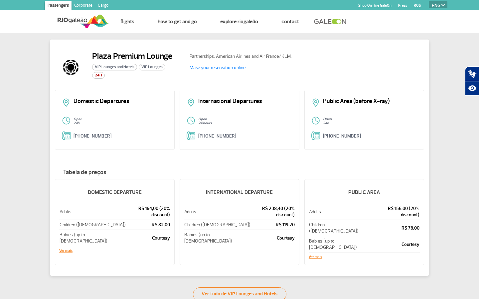 The height and width of the screenshot is (299, 479). I want to click on p: Partnerships: American Airlines and Air France/KLM., so click(249, 56).